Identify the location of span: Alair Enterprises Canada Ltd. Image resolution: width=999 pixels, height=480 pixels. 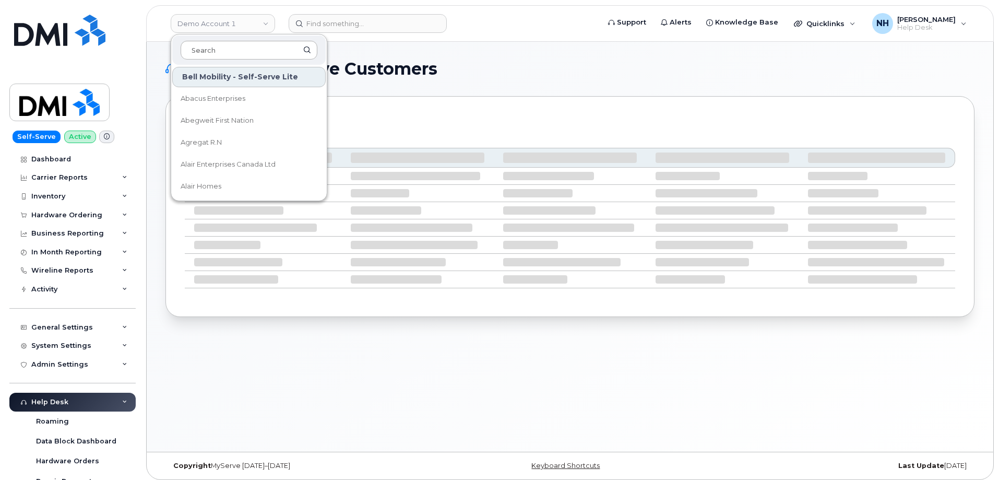
(228, 164).